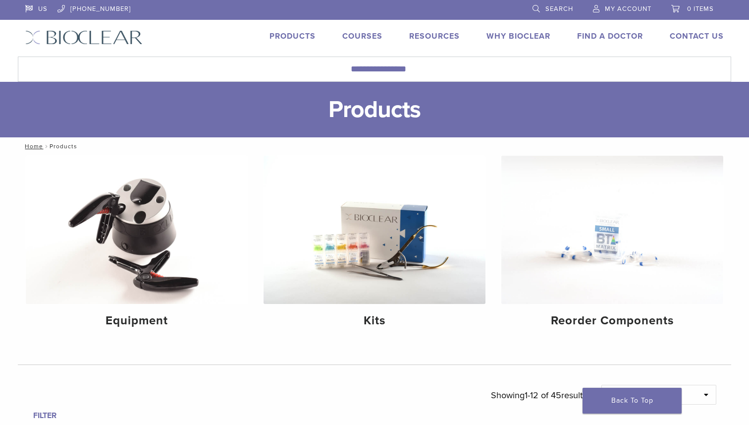  Describe the element at coordinates (137, 246) in the screenshot. I see `a: Equipment` at that location.